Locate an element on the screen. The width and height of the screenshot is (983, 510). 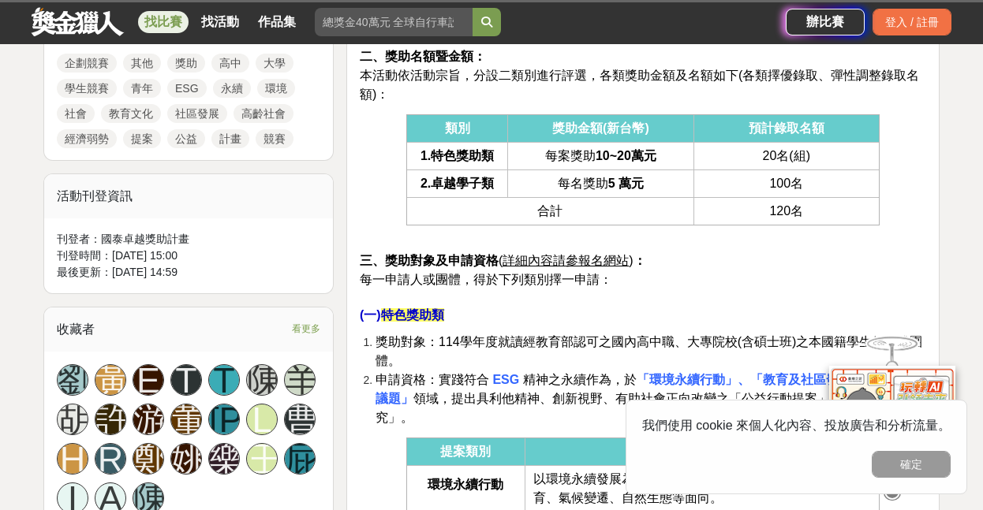
span: 收藏者 is located at coordinates (76, 329).